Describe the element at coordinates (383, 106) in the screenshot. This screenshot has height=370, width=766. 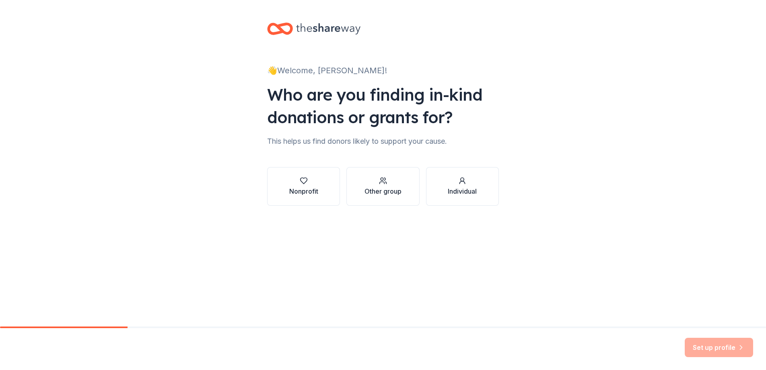
I see `div: Who are you finding in-kind donations or grants for?` at that location.